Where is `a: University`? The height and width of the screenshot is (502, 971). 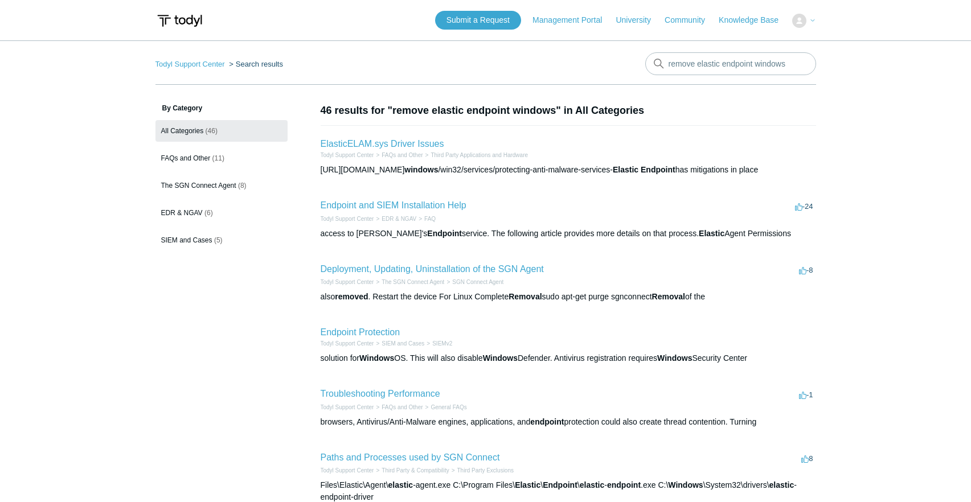
a: University is located at coordinates (638, 20).